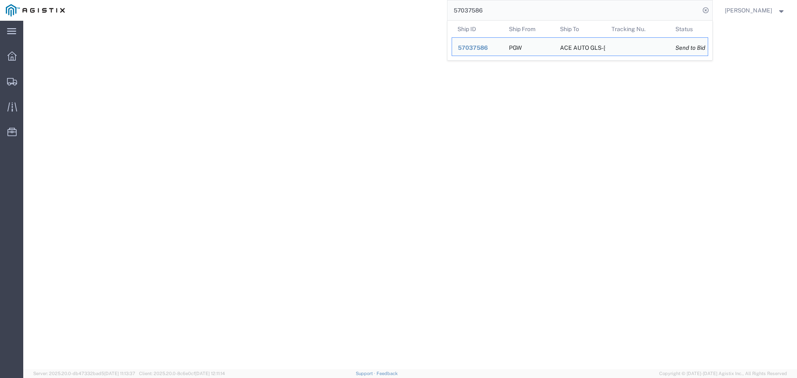  What do you see at coordinates (477, 29) in the screenshot?
I see `th: Ship ID` at bounding box center [477, 29].